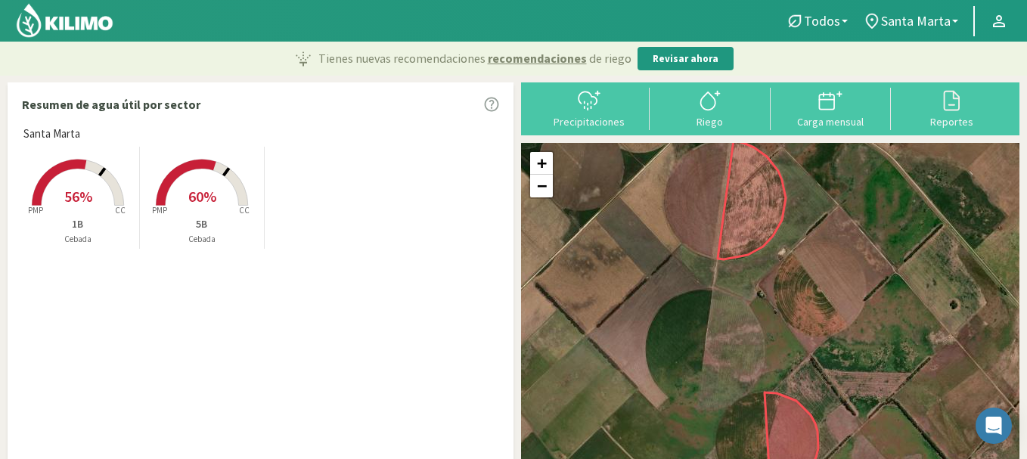 This screenshot has height=459, width=1027. I want to click on img: Kilimo, so click(64, 20).